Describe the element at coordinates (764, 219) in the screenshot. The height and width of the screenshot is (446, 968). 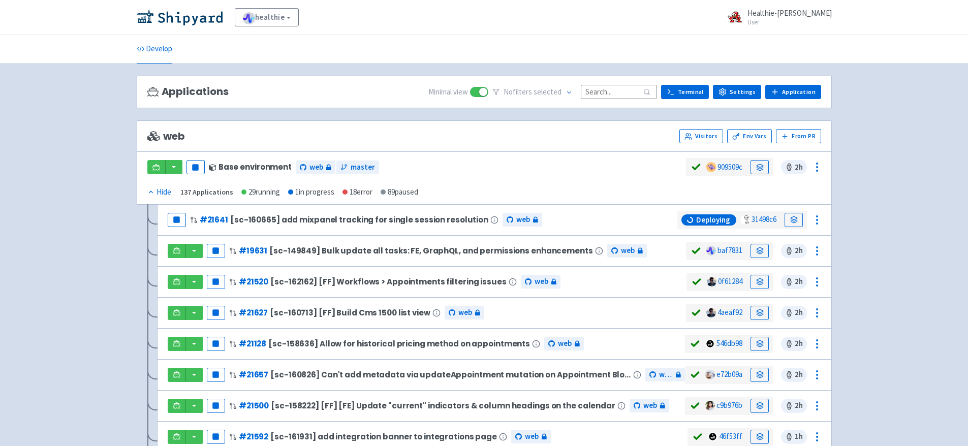
I see `a: 31498c6` at that location.